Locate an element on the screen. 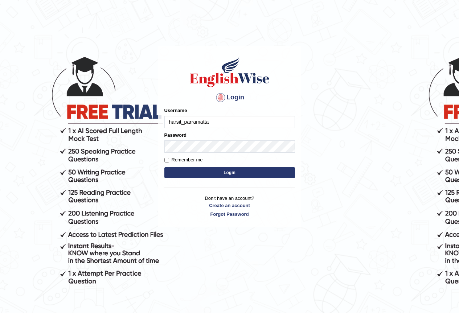  img: Logo of English Wise sign in for intelligent practice with AI is located at coordinates (230, 72).